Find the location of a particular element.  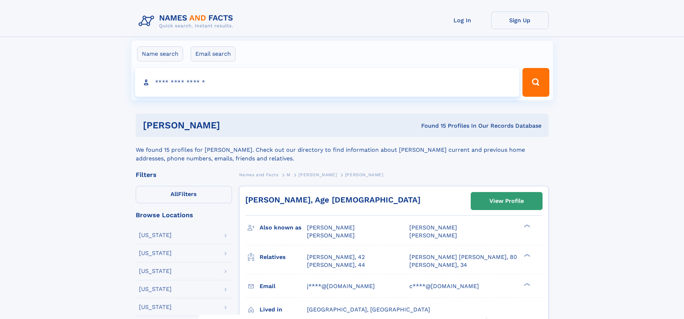

h3: Lived in is located at coordinates (283, 309).